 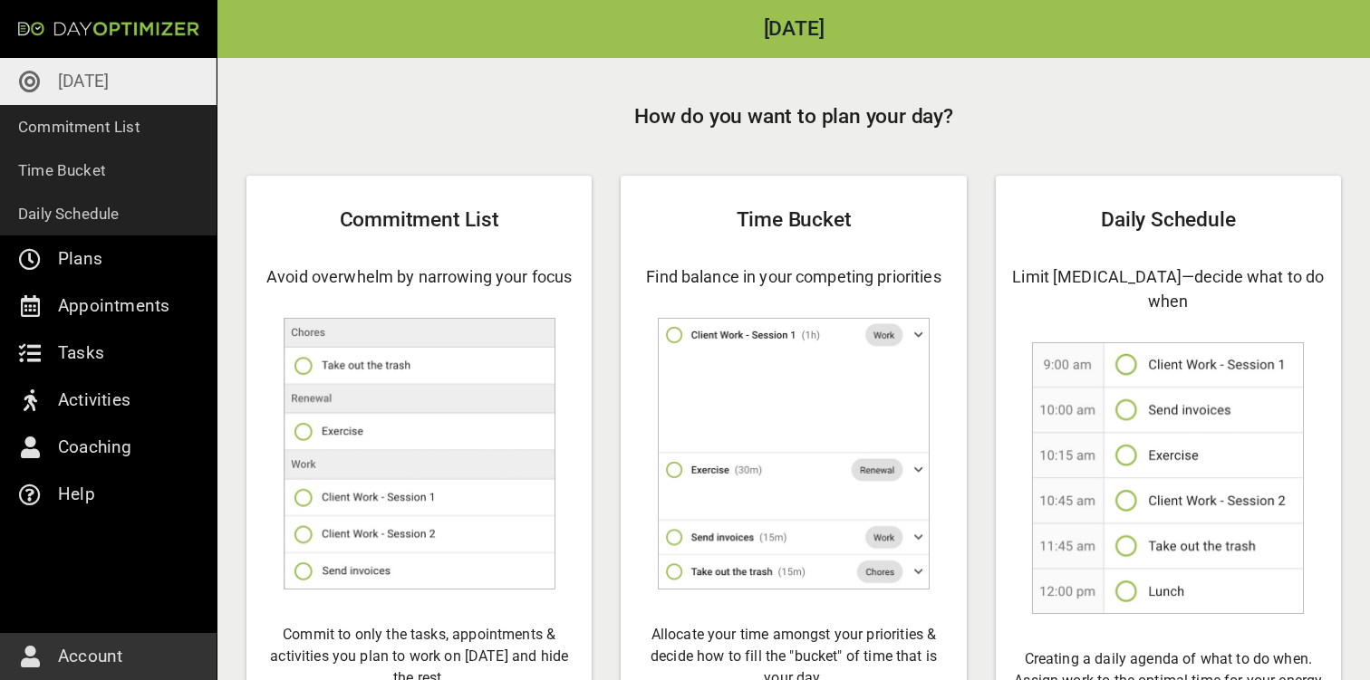 I want to click on p: Plans, so click(x=80, y=259).